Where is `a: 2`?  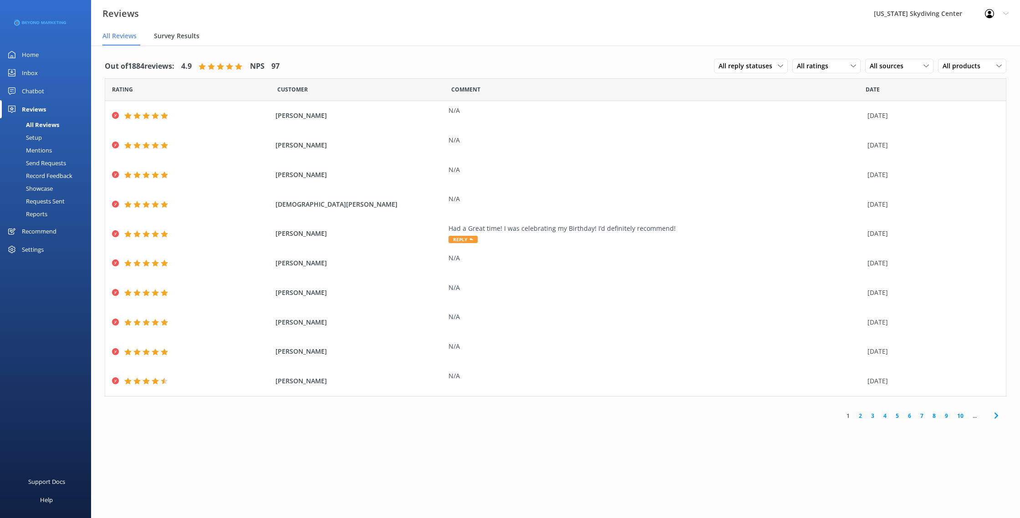
a: 2 is located at coordinates (860, 416).